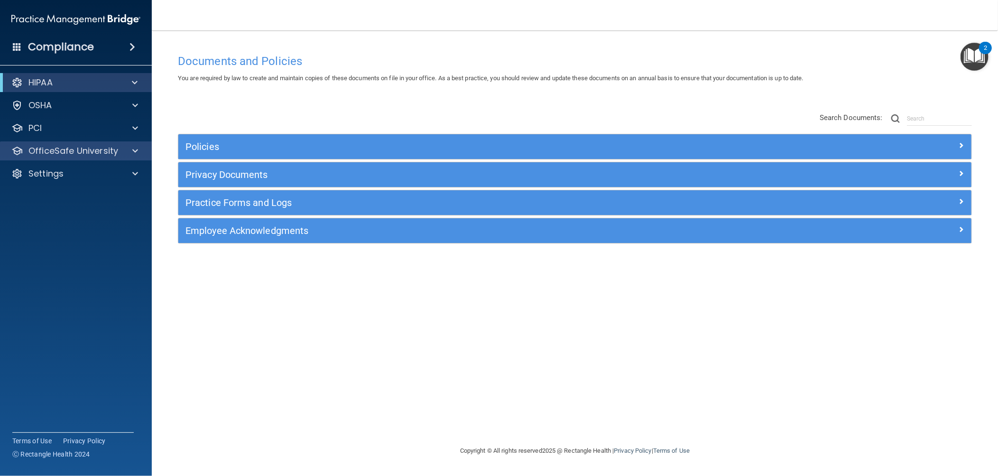 This screenshot has width=998, height=476. I want to click on button: Open Resource Center, 2 new notifications, so click(974, 56).